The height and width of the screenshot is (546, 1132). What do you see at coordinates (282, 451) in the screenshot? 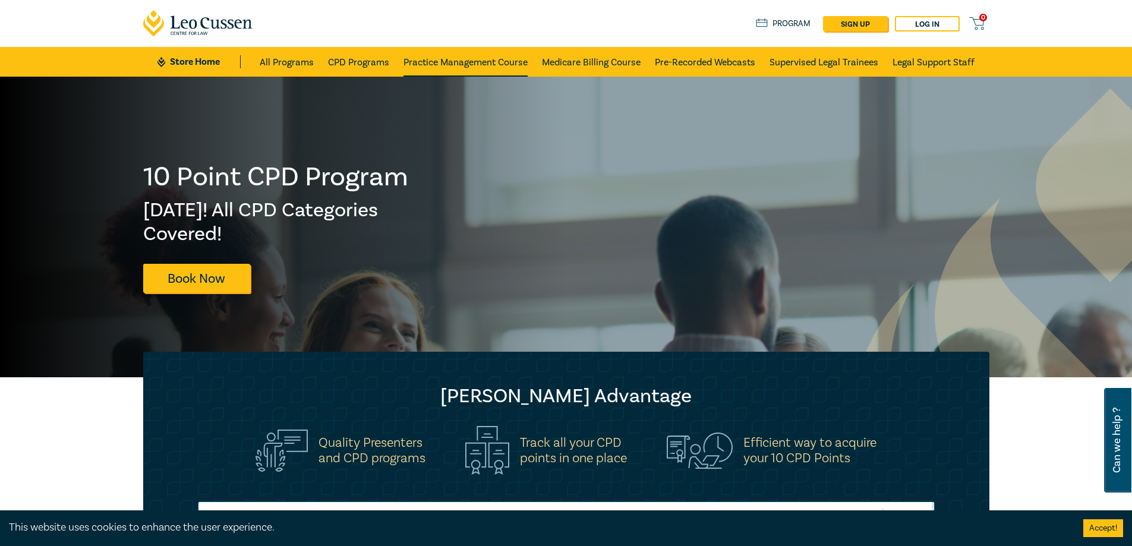
I see `img: Quality Presenters<br>and CPD programs` at bounding box center [282, 451].